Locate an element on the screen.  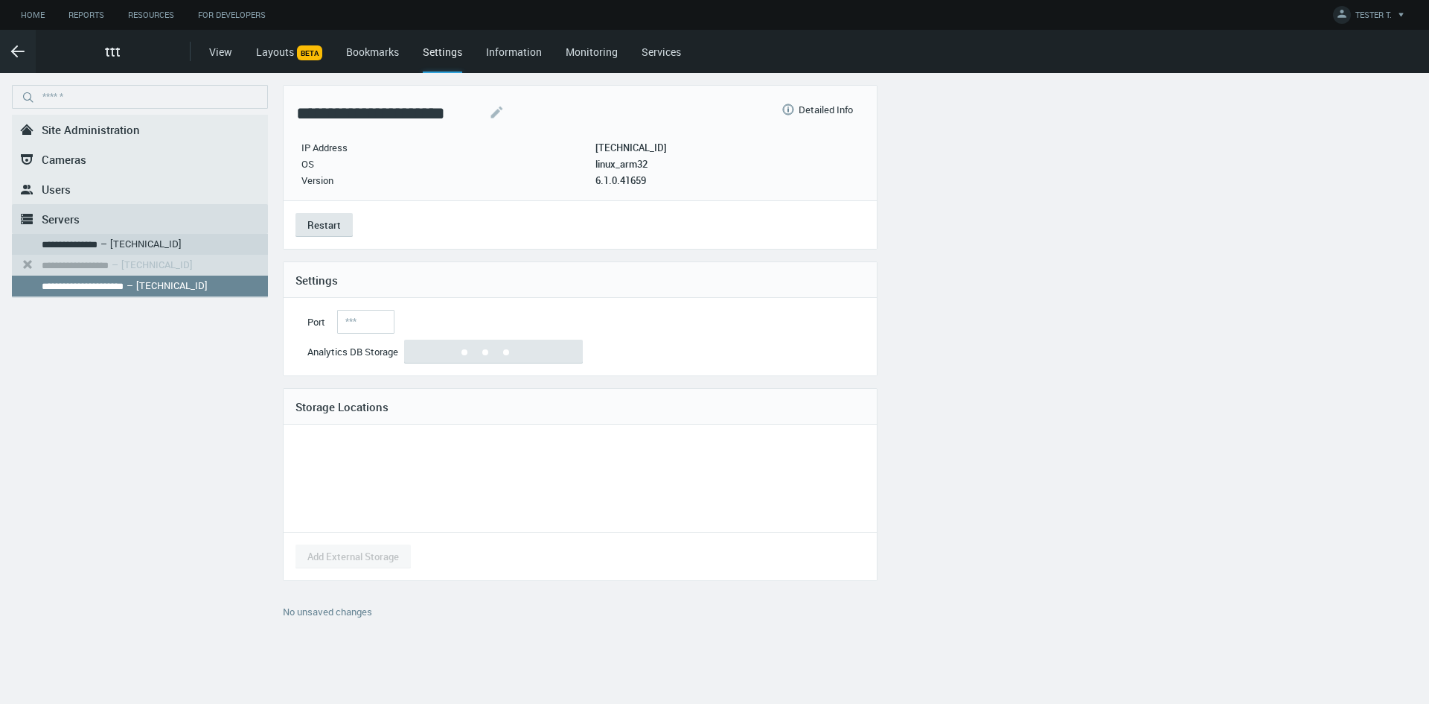
div: No unsaved changes is located at coordinates (580, 616).